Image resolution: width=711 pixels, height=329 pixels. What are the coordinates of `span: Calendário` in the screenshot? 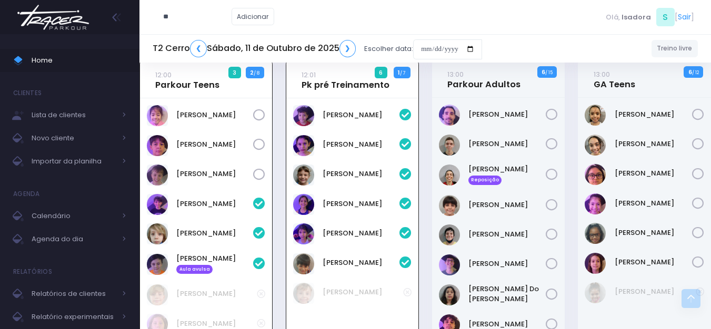 It's located at (74, 216).